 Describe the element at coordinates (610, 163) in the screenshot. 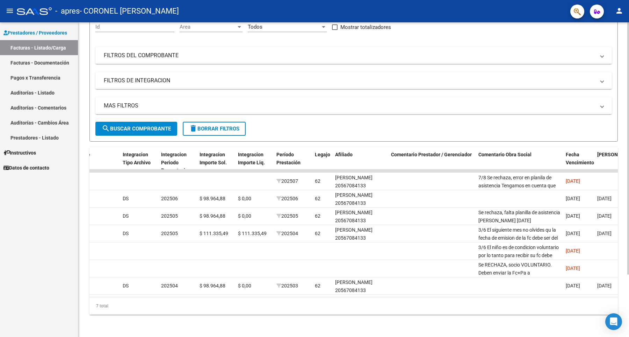

I see `datatable-header-cell: Fecha Confimado` at that location.